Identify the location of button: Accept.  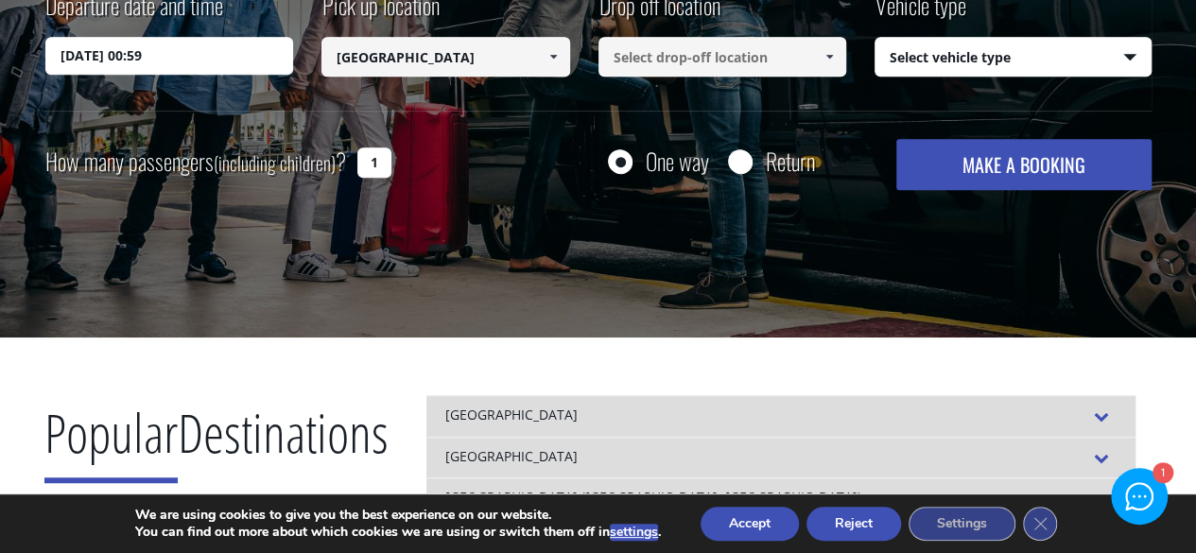
(749, 524).